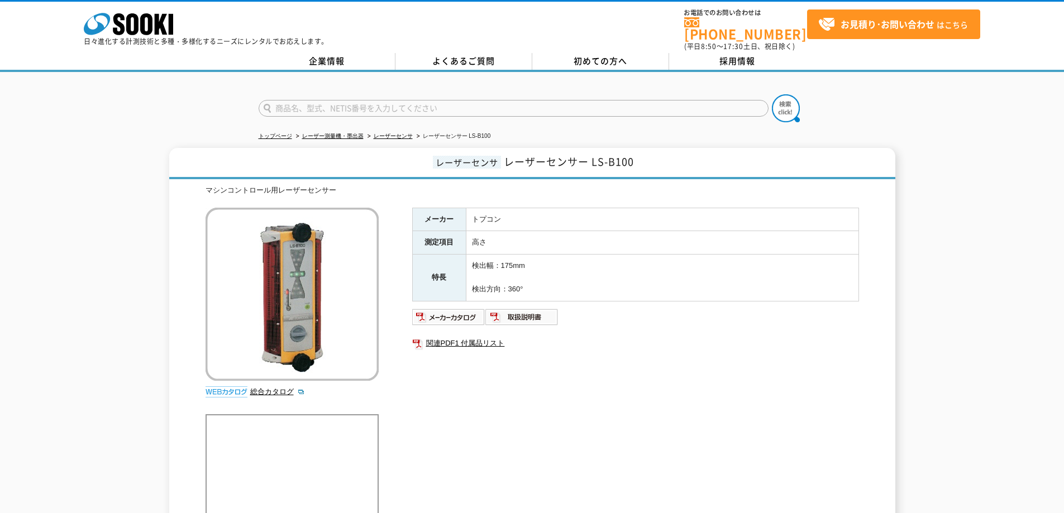 The width and height of the screenshot is (1064, 513). I want to click on img: レーザーセンサー LS-B100, so click(292, 294).